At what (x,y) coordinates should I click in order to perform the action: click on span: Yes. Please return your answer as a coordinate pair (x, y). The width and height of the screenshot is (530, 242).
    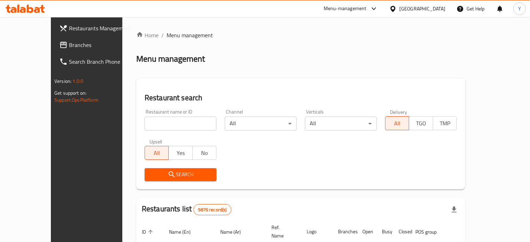
    Looking at the image, I should click on (180, 153).